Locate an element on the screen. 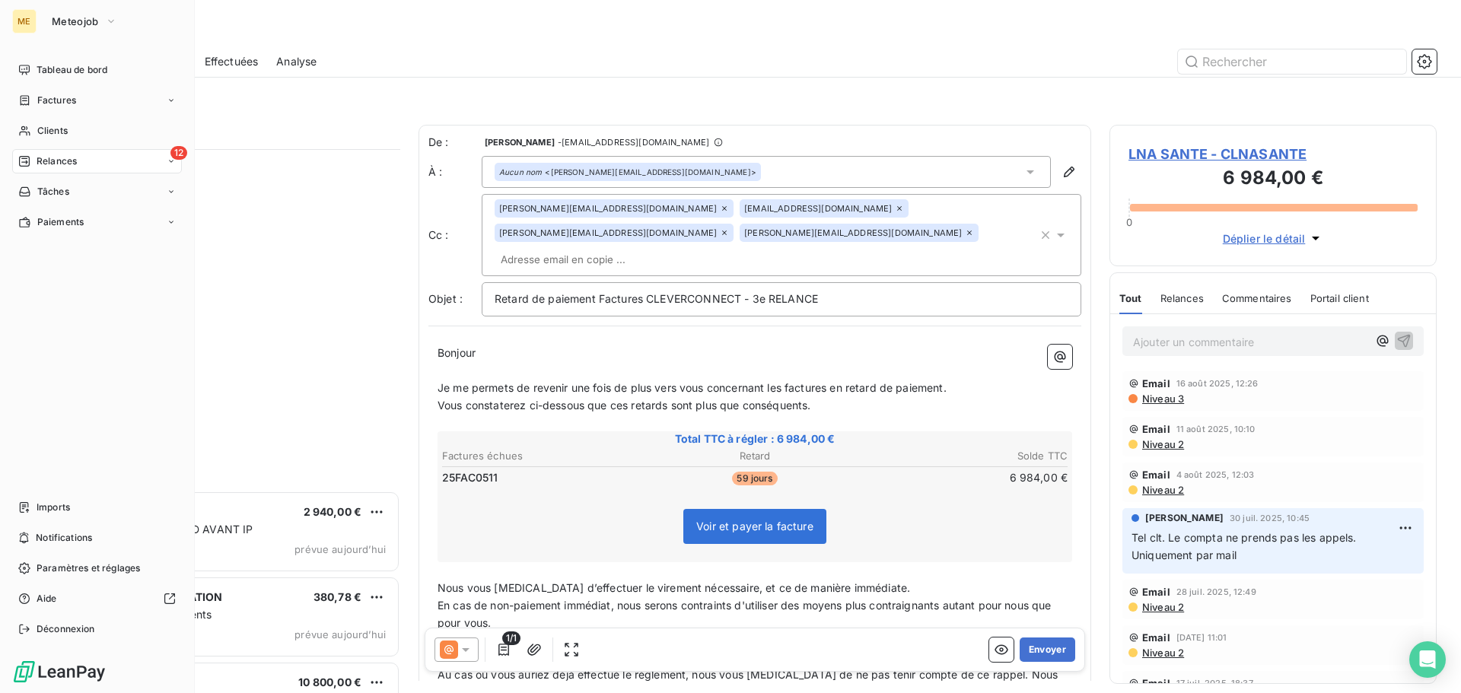 The height and width of the screenshot is (693, 1461). span: Factures is located at coordinates (56, 100).